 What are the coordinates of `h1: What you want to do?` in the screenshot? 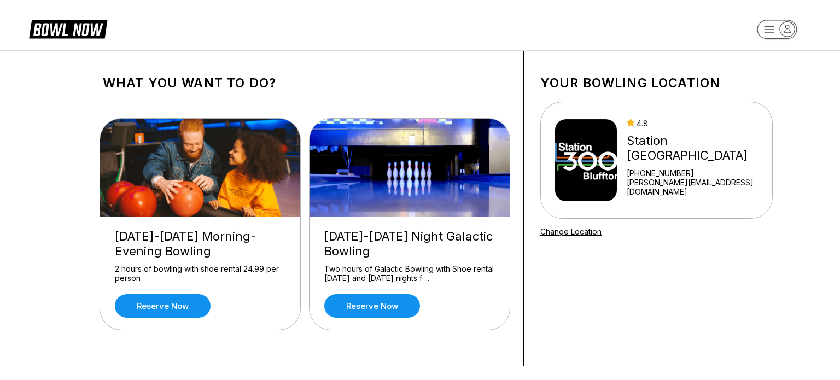 It's located at (305, 83).